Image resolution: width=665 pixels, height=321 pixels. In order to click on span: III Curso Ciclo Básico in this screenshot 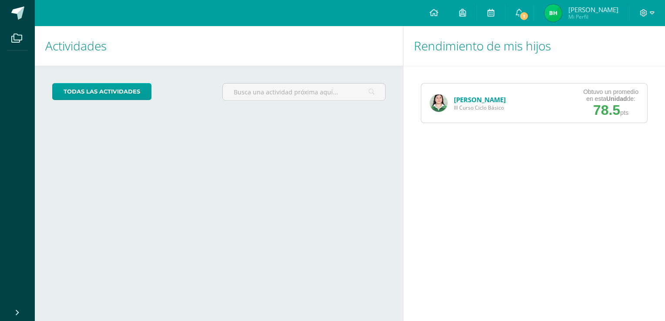, I will do `click(479, 107)`.